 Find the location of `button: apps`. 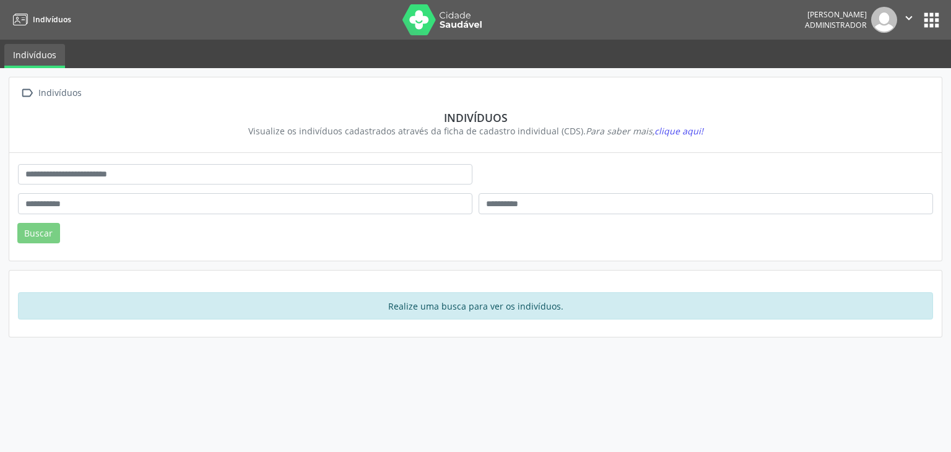

button: apps is located at coordinates (932, 20).